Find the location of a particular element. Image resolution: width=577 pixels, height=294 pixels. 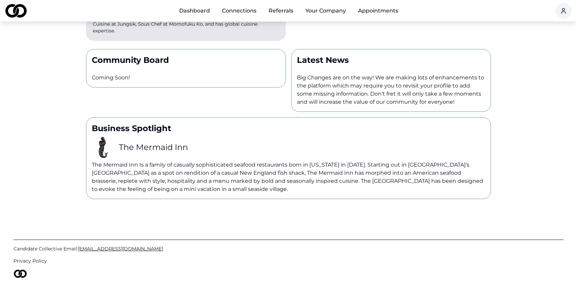

a: Dashboard is located at coordinates (195, 11).